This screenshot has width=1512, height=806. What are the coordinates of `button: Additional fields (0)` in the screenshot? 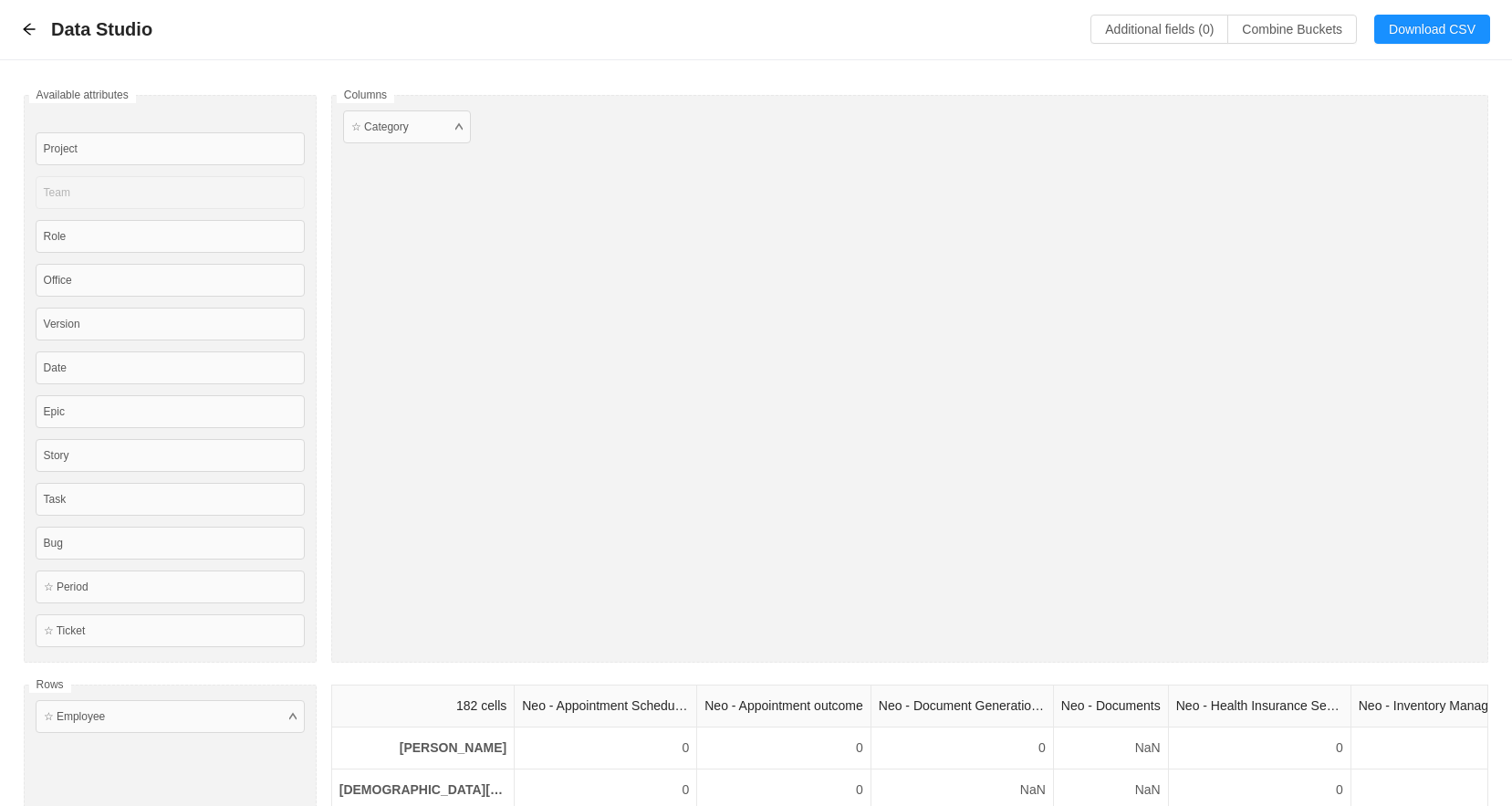 It's located at (1159, 29).